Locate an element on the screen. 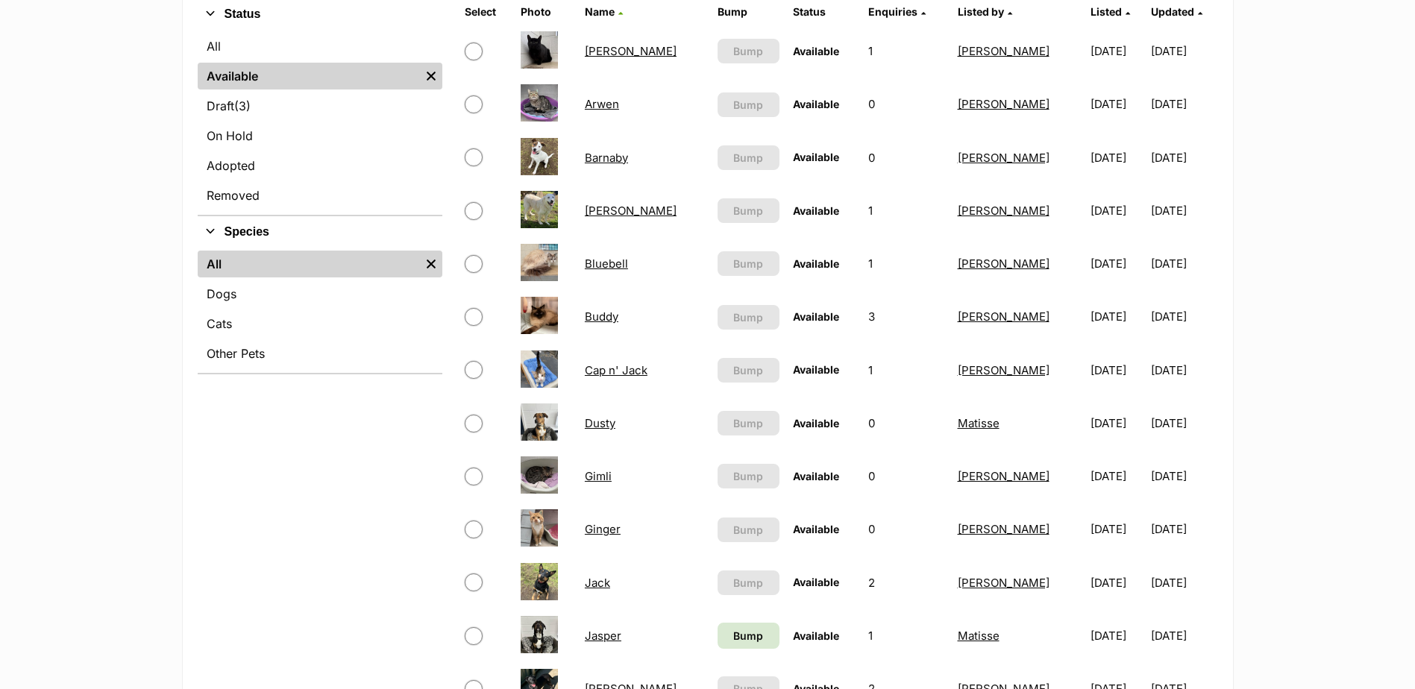 The width and height of the screenshot is (1415, 689). a: Other Pets is located at coordinates (320, 354).